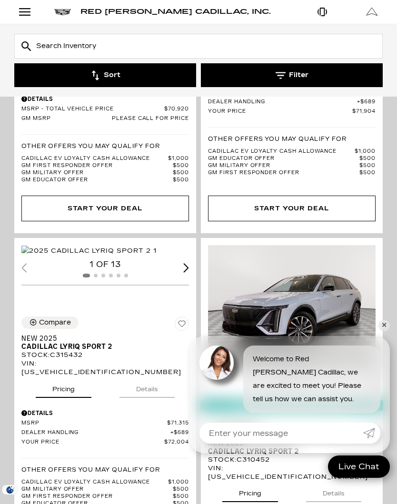 The width and height of the screenshot is (397, 504). What do you see at coordinates (372, 433) in the screenshot?
I see `a: Submit` at bounding box center [372, 433].